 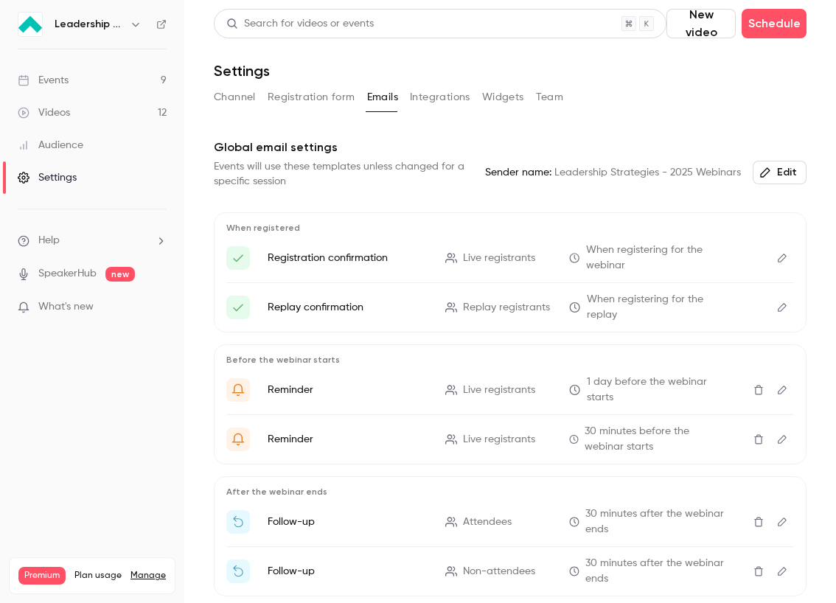 What do you see at coordinates (347, 307) in the screenshot?
I see `p: Replay confirmation` at bounding box center [347, 307].